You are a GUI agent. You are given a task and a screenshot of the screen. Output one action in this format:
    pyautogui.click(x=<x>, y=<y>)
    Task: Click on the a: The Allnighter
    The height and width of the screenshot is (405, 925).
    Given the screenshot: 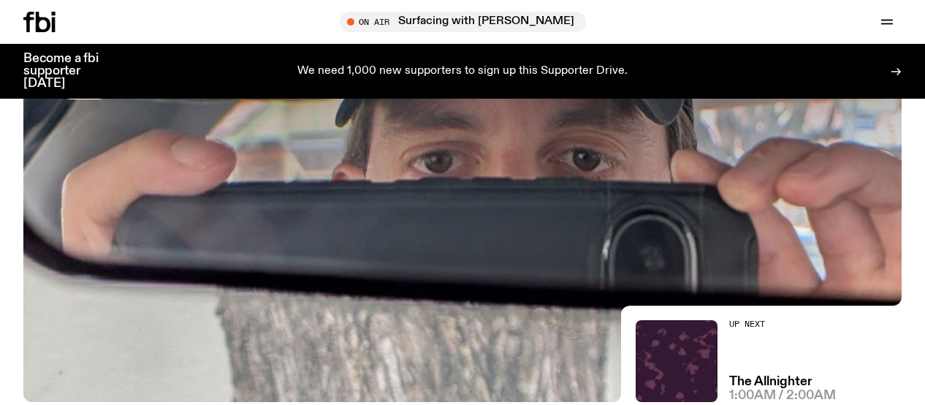 What is the action you would take?
    pyautogui.click(x=771, y=382)
    